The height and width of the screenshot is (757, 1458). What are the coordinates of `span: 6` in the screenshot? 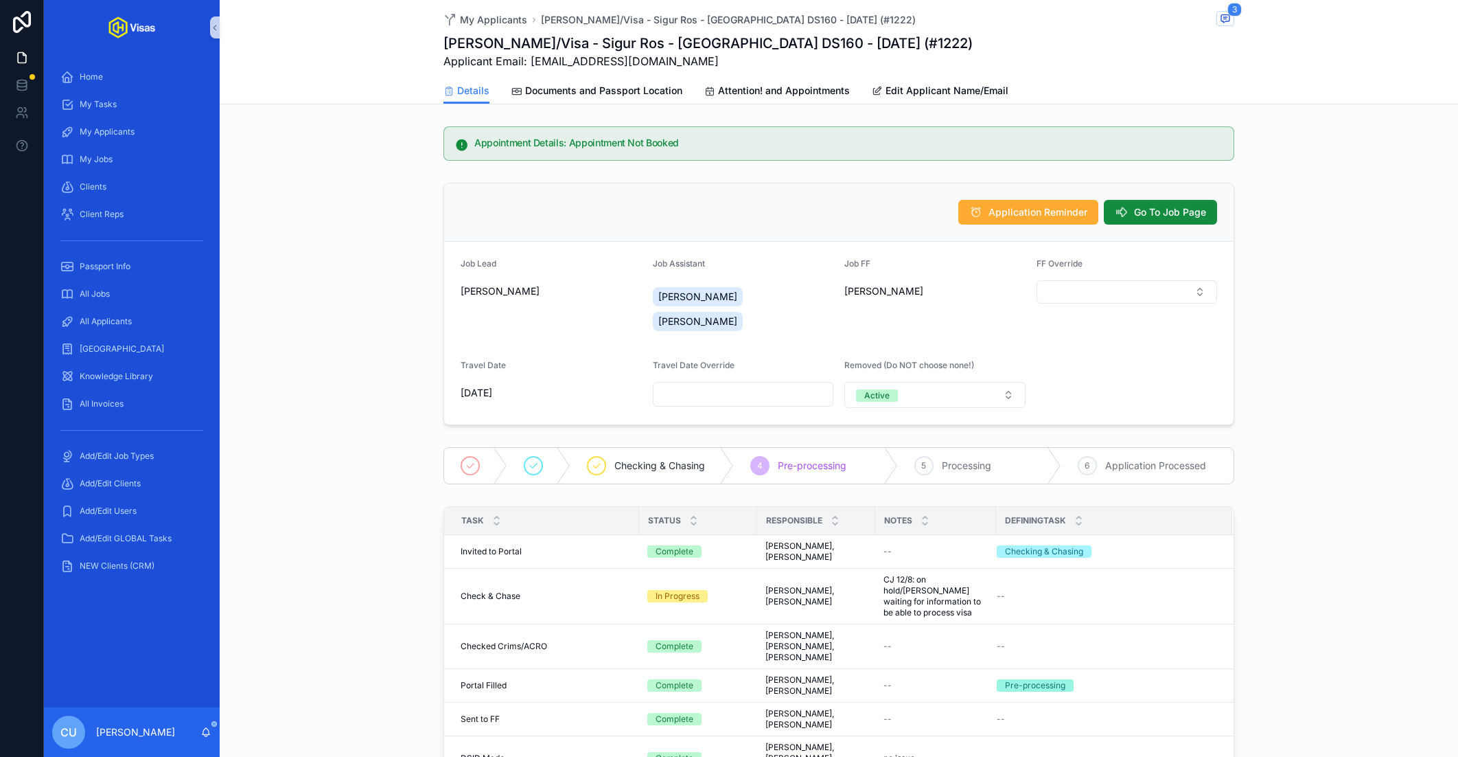 It's located at (1087, 466).